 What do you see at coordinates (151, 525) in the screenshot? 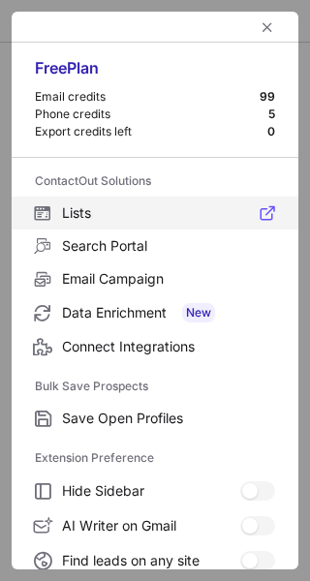
I see `span: AI Writer on Gmail` at bounding box center [151, 525].